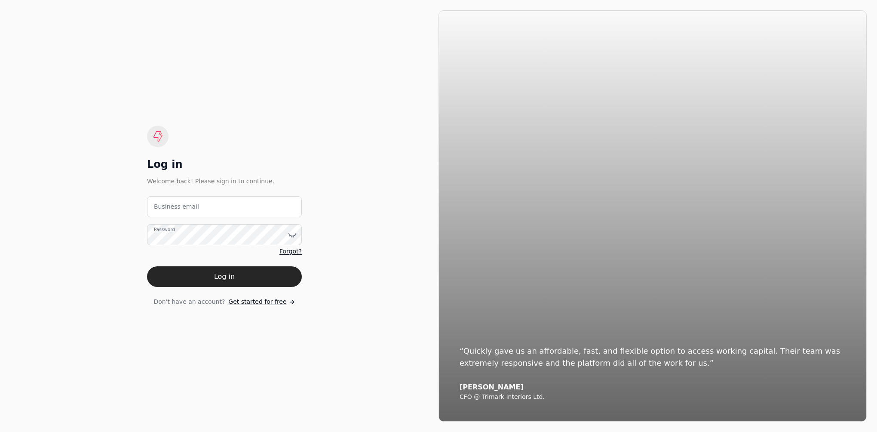 This screenshot has height=432, width=877. Describe the element at coordinates (291, 251) in the screenshot. I see `a: Forgot?` at that location.